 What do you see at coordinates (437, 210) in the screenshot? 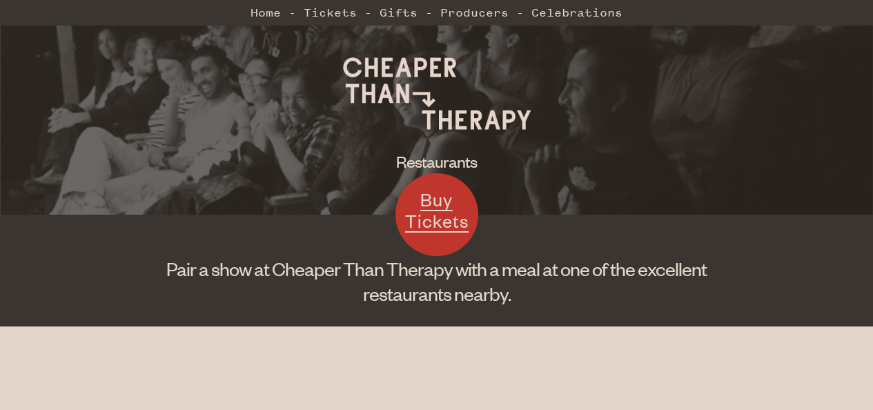
I see `span: Buy Tickets` at bounding box center [437, 210].